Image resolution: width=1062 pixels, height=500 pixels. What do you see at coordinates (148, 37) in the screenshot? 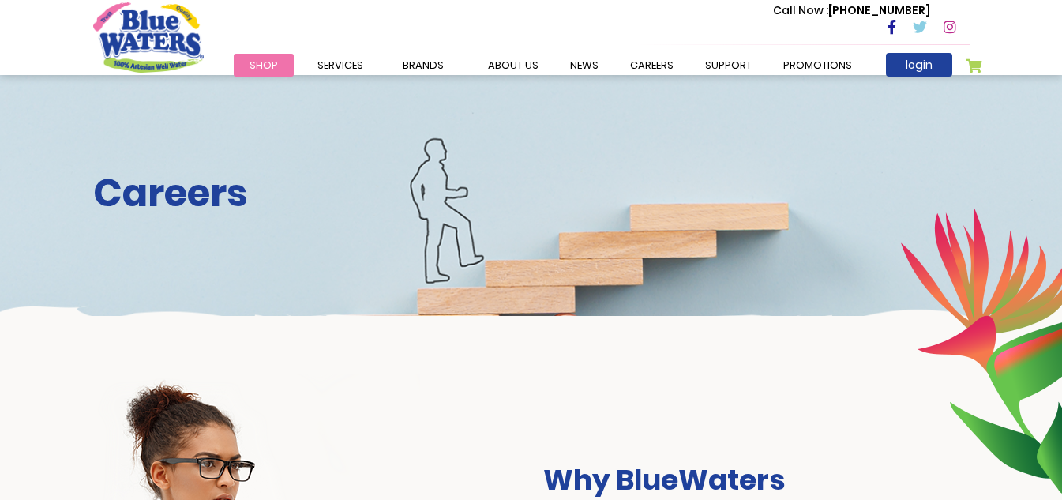
I see `a: store logo` at bounding box center [148, 37].